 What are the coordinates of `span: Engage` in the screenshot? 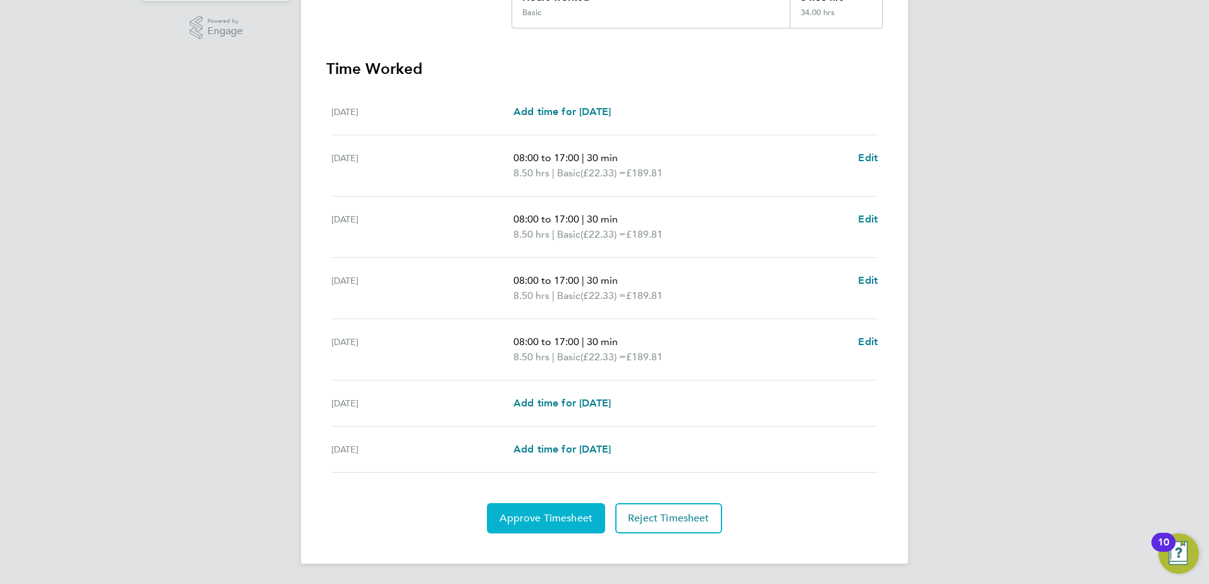 It's located at (225, 31).